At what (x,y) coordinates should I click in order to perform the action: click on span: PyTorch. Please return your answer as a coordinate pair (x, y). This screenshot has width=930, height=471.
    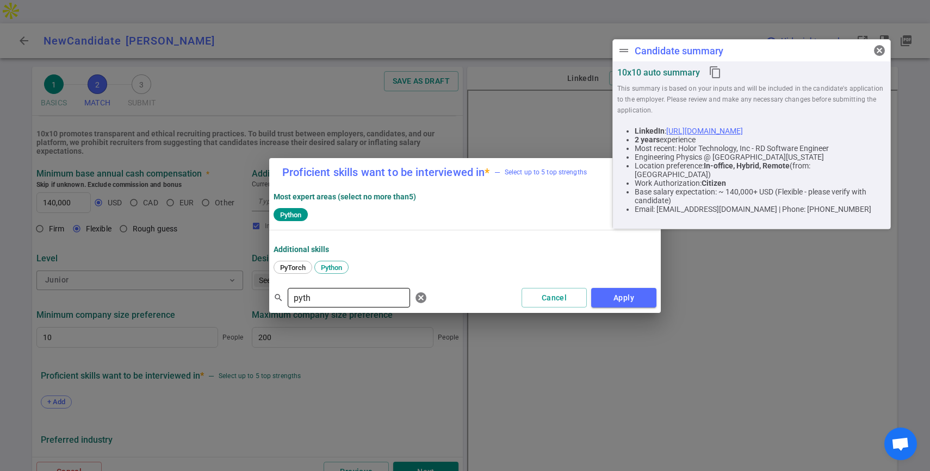
    Looking at the image, I should click on (293, 268).